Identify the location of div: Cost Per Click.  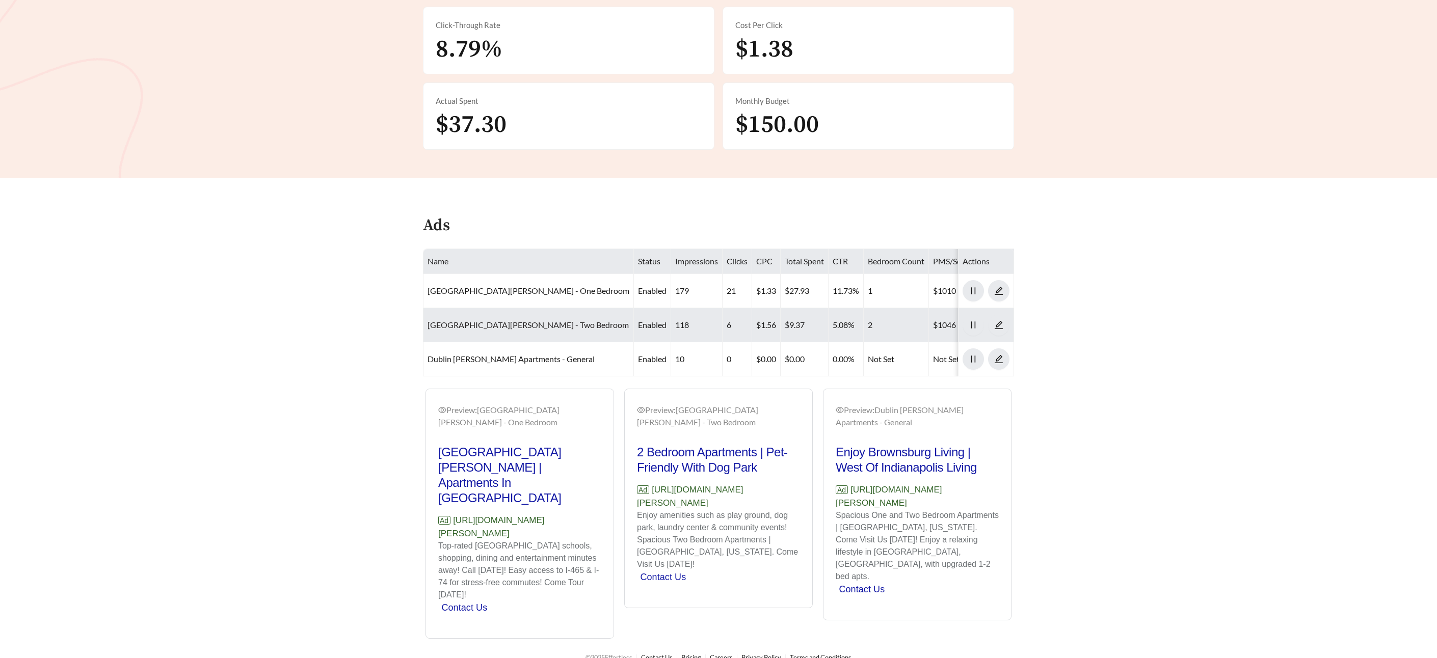
(868, 25).